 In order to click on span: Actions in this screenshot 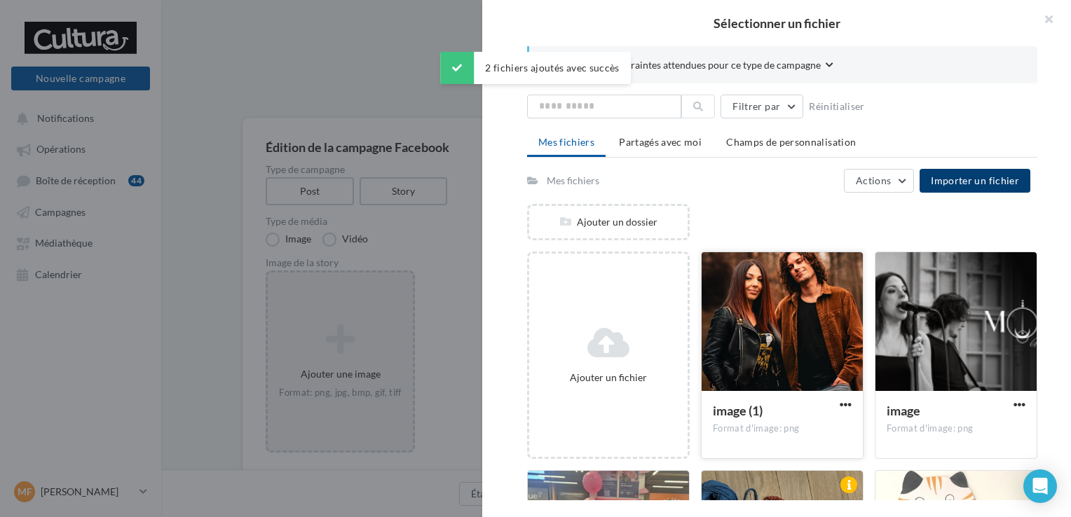, I will do `click(873, 180)`.